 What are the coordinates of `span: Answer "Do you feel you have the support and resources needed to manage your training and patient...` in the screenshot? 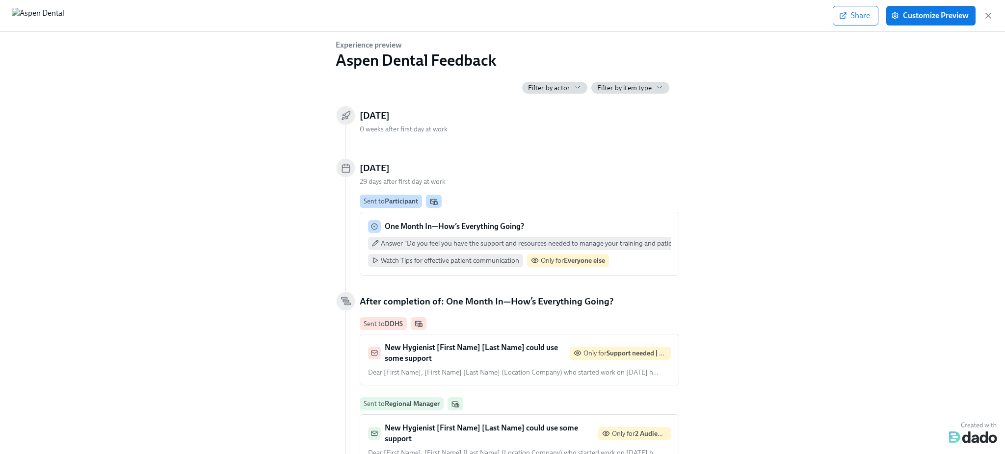 It's located at (546, 243).